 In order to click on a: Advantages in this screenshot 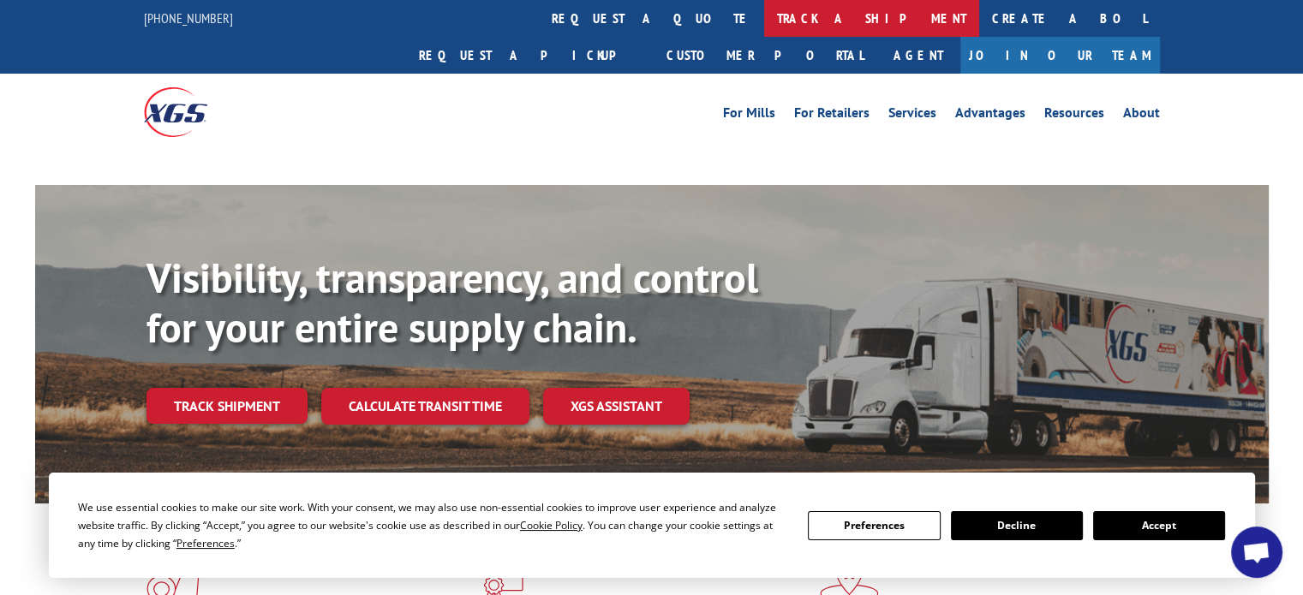, I will do `click(990, 116)`.